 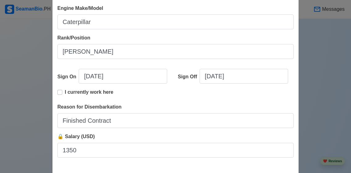 What do you see at coordinates (176, 52) in the screenshot?
I see `input: Ex: Third Officer or 3/OFF` at bounding box center [176, 52].